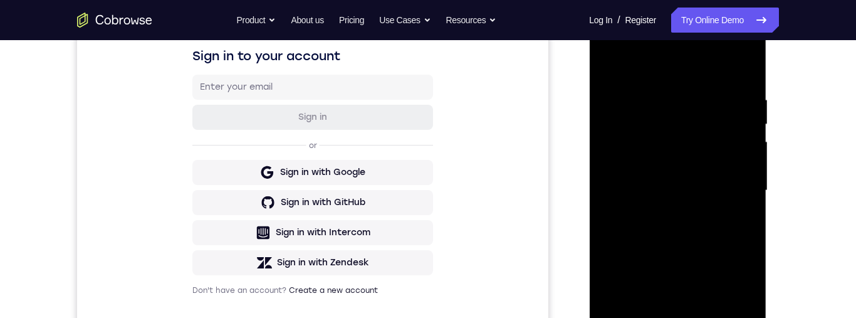 This screenshot has height=318, width=856. What do you see at coordinates (405, 20) in the screenshot?
I see `button: Use Cases` at bounding box center [405, 20].